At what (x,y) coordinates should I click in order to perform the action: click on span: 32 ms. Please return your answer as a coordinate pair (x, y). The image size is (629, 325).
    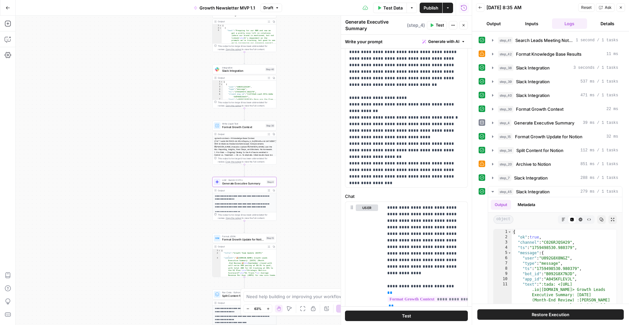
    Looking at the image, I should click on (612, 137).